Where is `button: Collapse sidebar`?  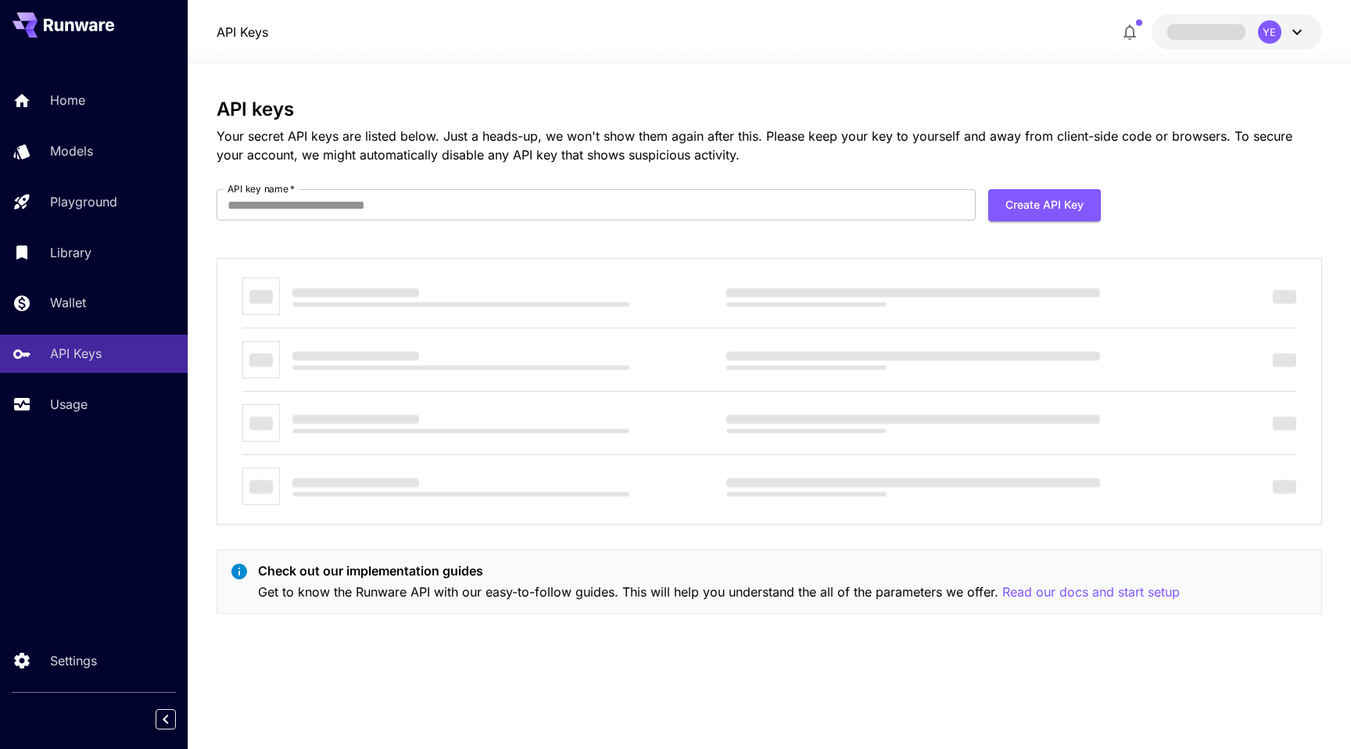
button: Collapse sidebar is located at coordinates (166, 719).